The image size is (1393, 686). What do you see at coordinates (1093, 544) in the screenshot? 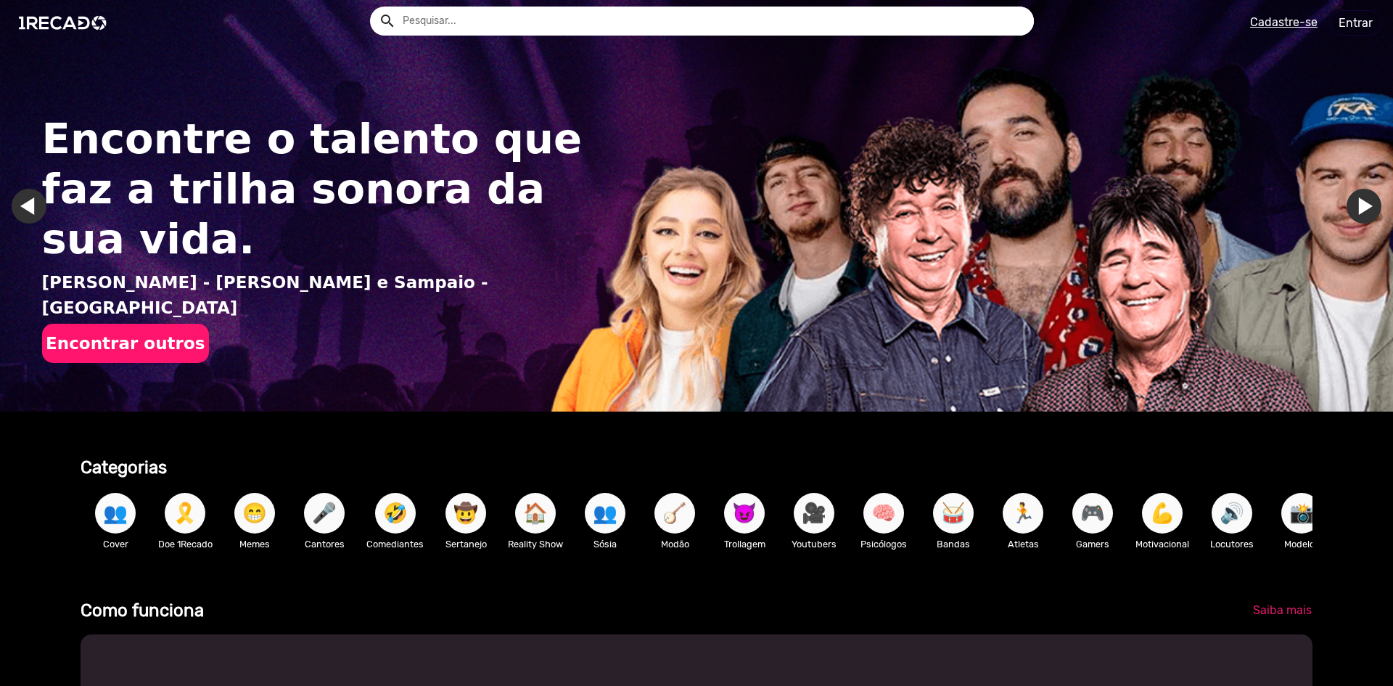
I see `p: Gamers` at bounding box center [1093, 544].